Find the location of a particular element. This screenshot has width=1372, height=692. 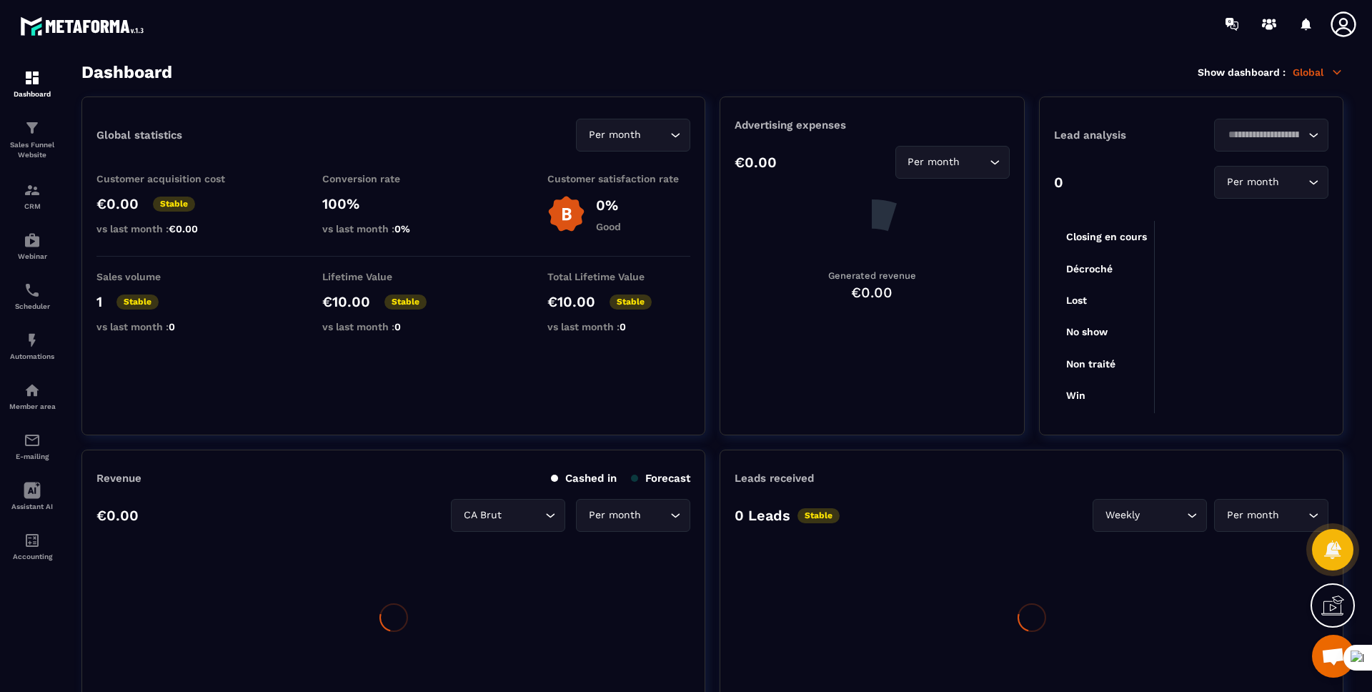

p: Scheduler is located at coordinates (32, 306).